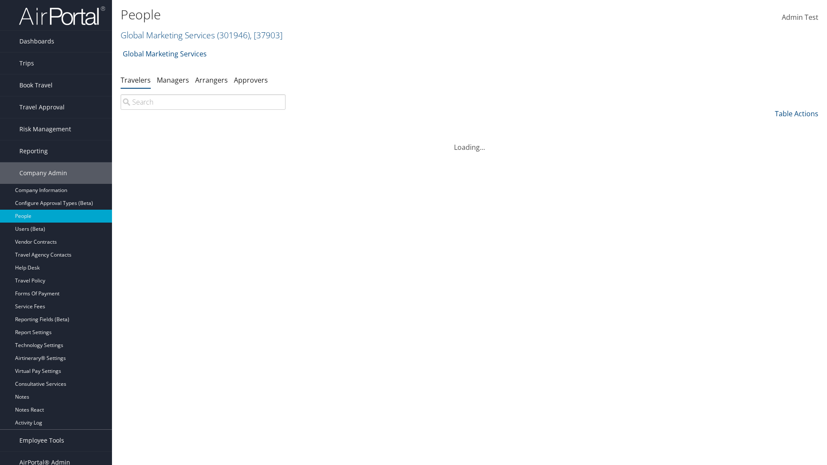  I want to click on span: , [ 37903 ], so click(266, 35).